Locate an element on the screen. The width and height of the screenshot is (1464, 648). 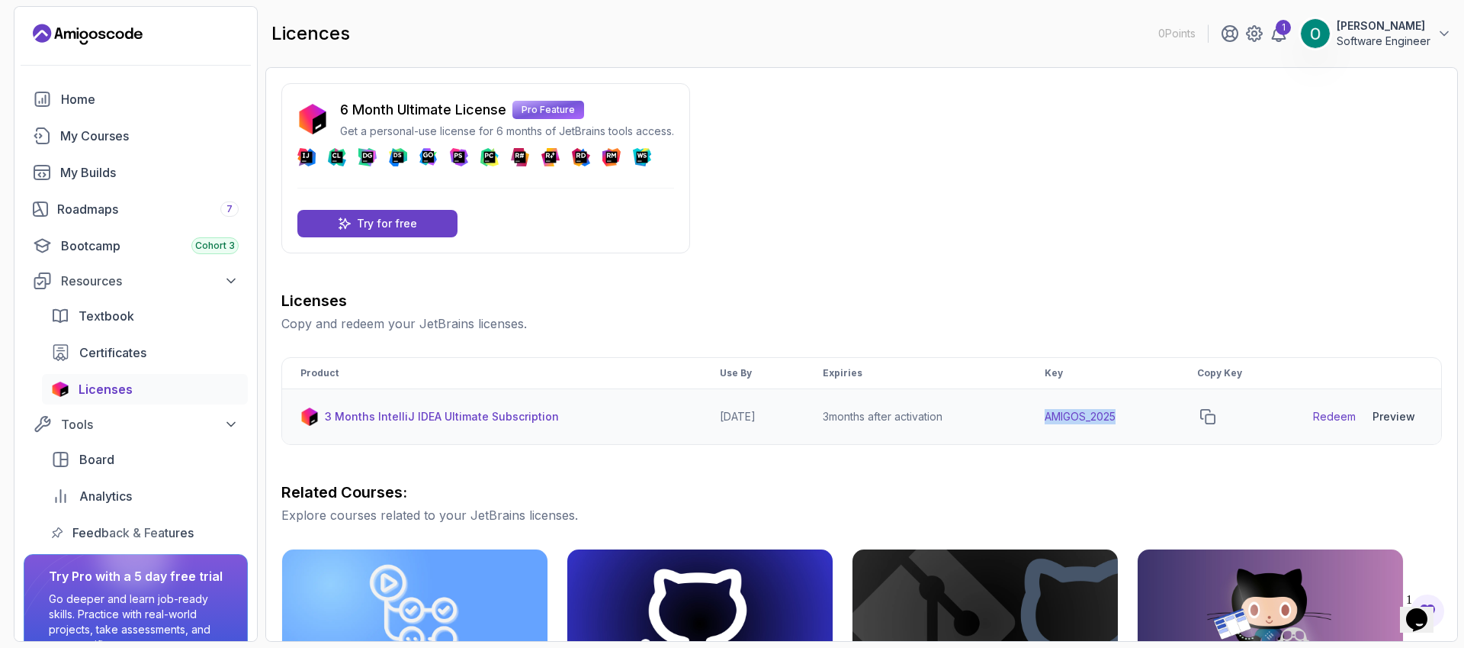
td: 3 months after activation is located at coordinates (915, 416).